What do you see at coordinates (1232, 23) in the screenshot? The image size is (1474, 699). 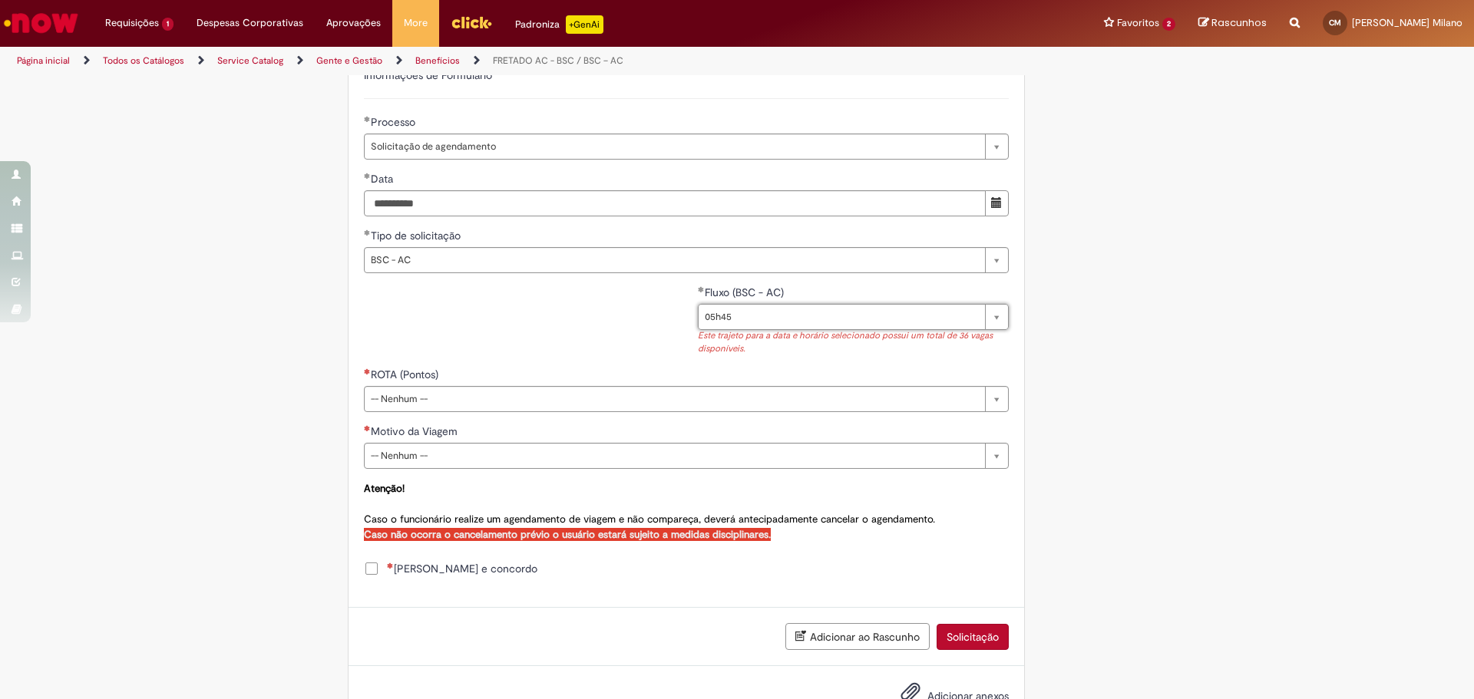 I see `a: Rascunhos` at bounding box center [1232, 23].